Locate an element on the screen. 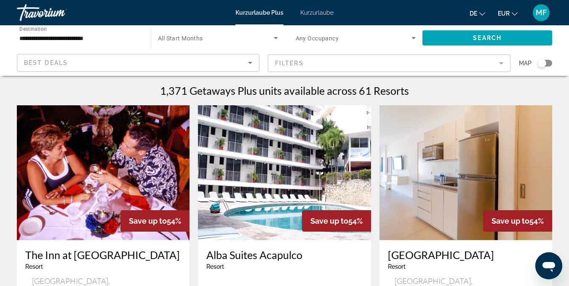 The width and height of the screenshot is (569, 286). img: 0791O06X.jpg is located at coordinates (103, 173).